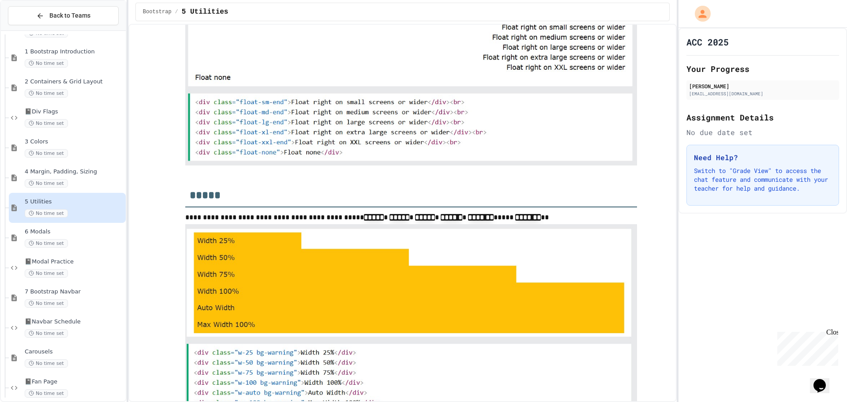 This screenshot has width=847, height=402. What do you see at coordinates (74, 322) in the screenshot?
I see `span: 📓Navbar Schedule` at bounding box center [74, 322].